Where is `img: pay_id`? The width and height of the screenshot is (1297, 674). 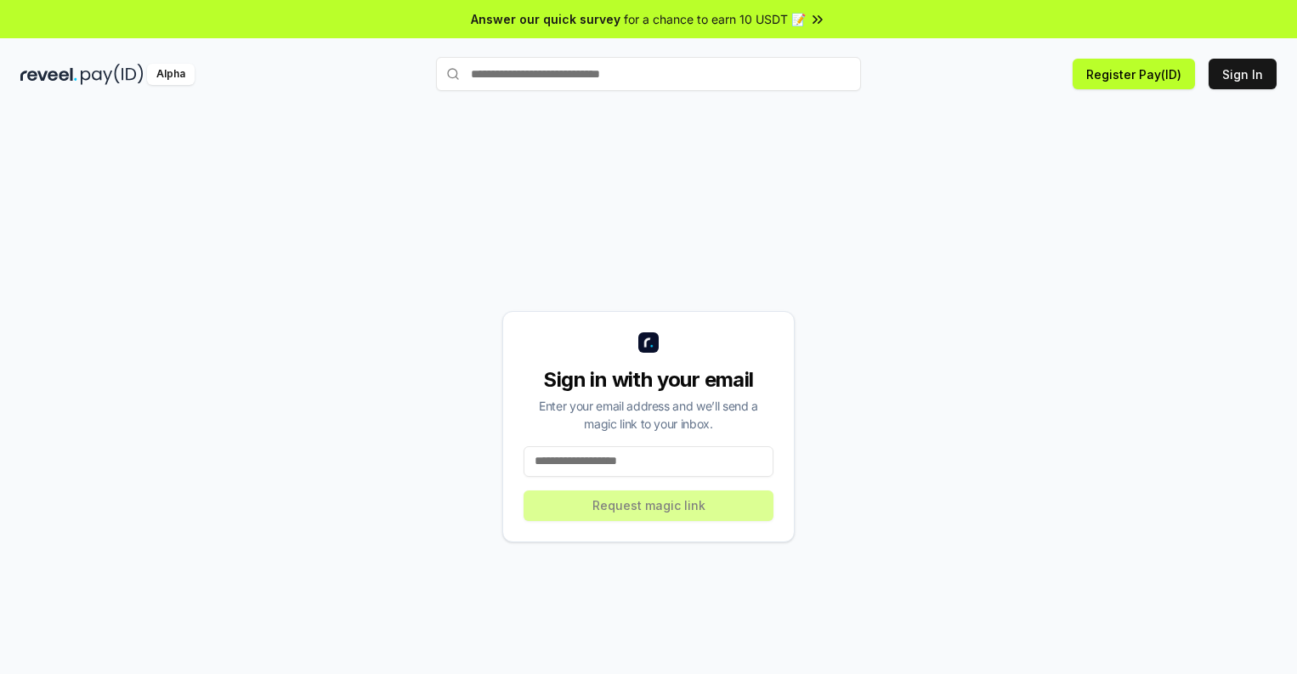
img: pay_id is located at coordinates (112, 74).